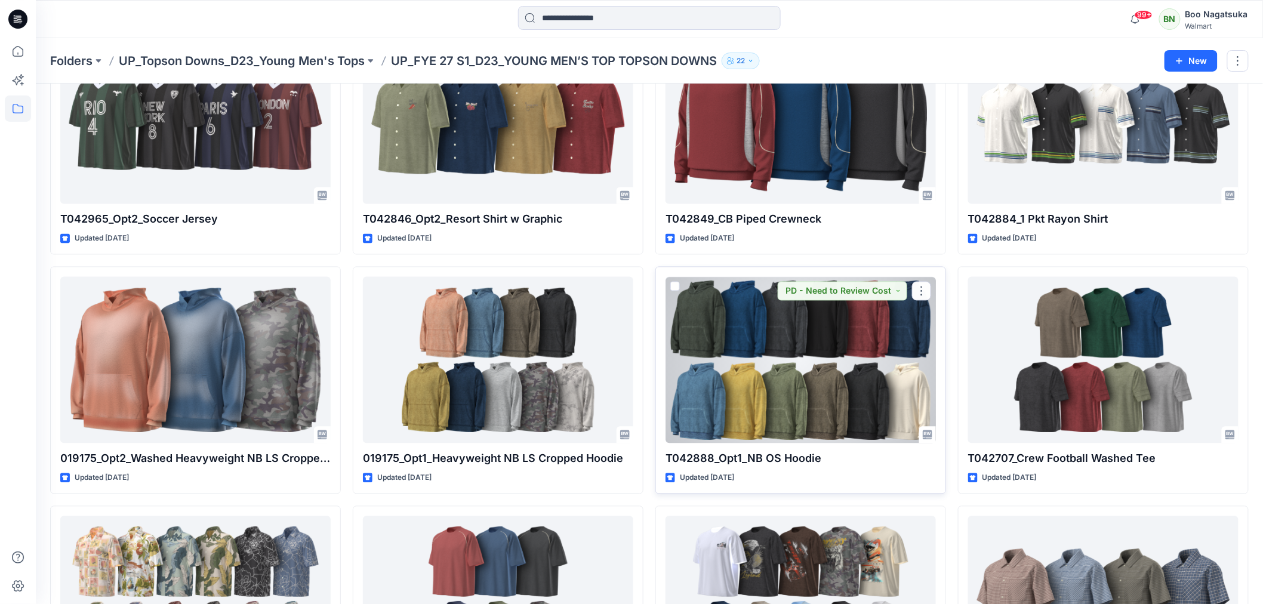  What do you see at coordinates (1103, 220) in the screenshot?
I see `p: T042884_1 Pkt Rayon Shirt` at bounding box center [1103, 220].